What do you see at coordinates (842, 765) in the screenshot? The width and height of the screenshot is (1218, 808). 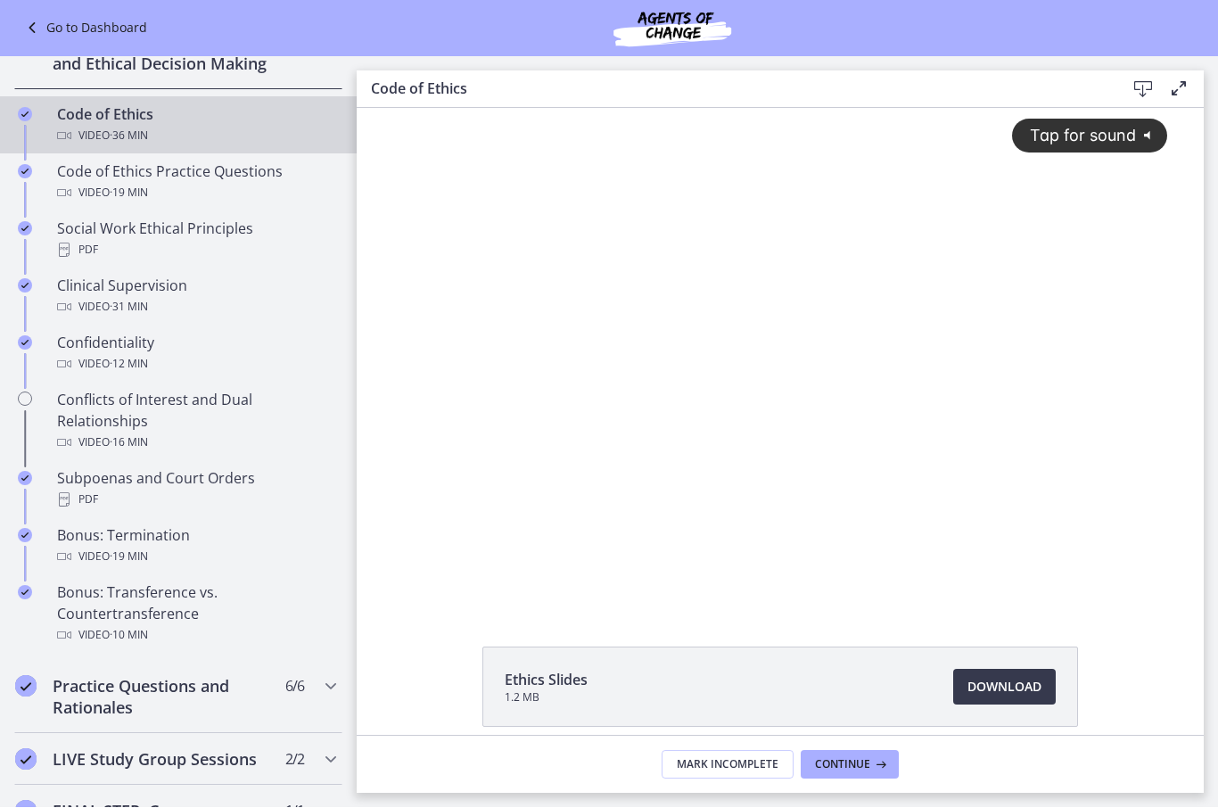 I see `span: Continue` at bounding box center [842, 765].